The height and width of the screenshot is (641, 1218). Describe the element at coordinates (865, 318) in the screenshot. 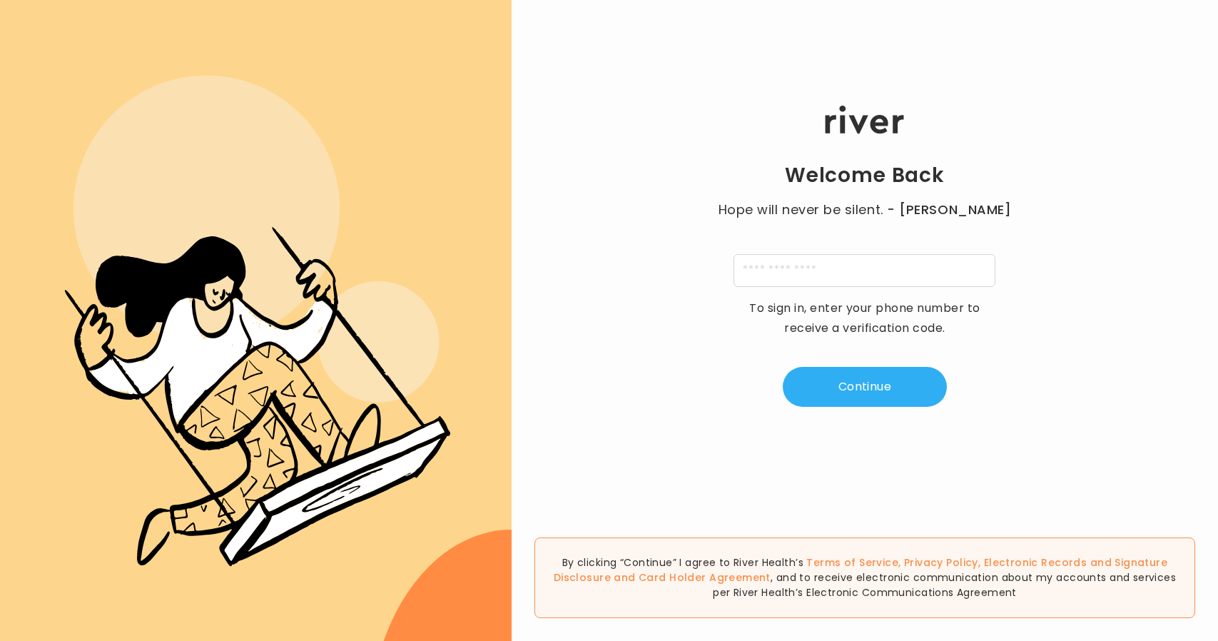

I see `p: To sign in, enter your phone number to receive a verification code.` at that location.